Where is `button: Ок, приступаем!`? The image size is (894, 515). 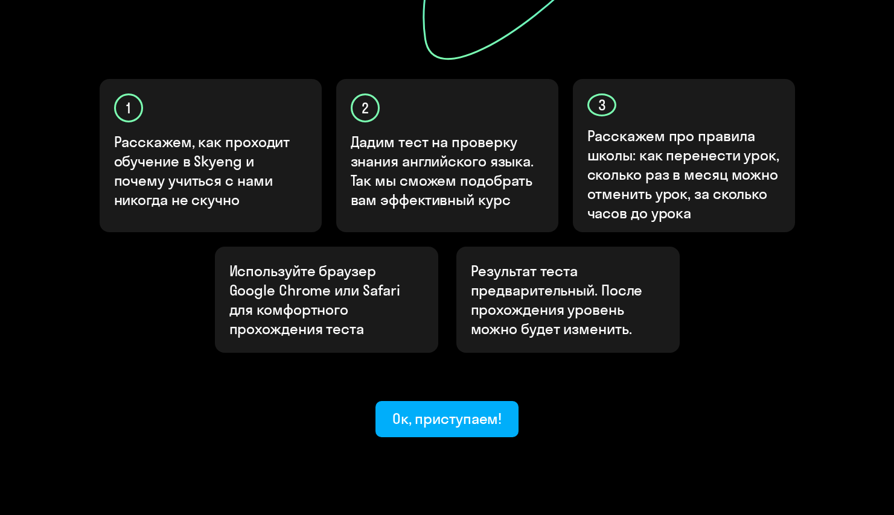 button: Ок, приступаем! is located at coordinates (447, 419).